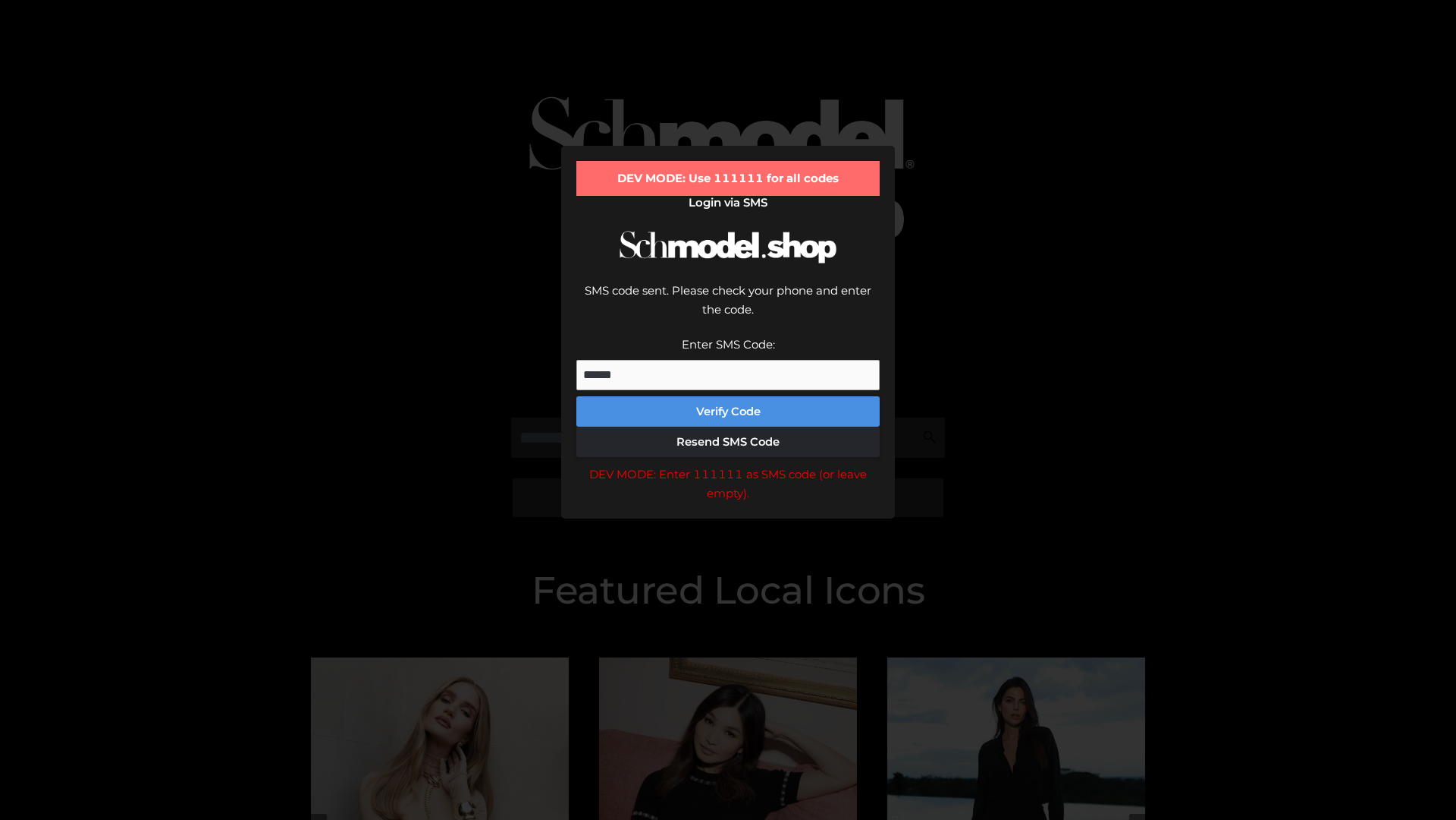  I want to click on div: DEV MODE: Use 111111 for all codes, so click(728, 179).